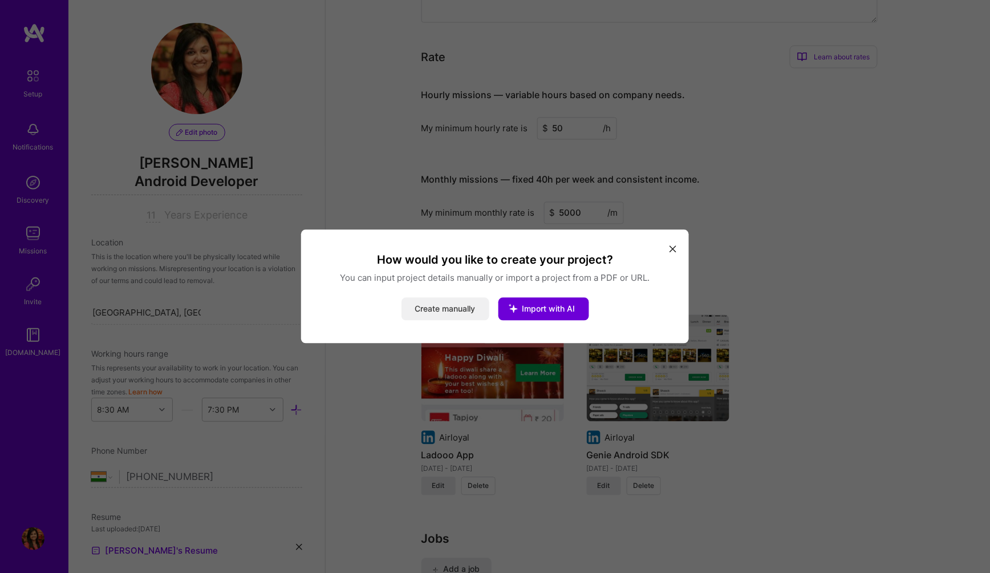 The height and width of the screenshot is (573, 990). What do you see at coordinates (549, 309) in the screenshot?
I see `span: Import with AI` at bounding box center [549, 309].